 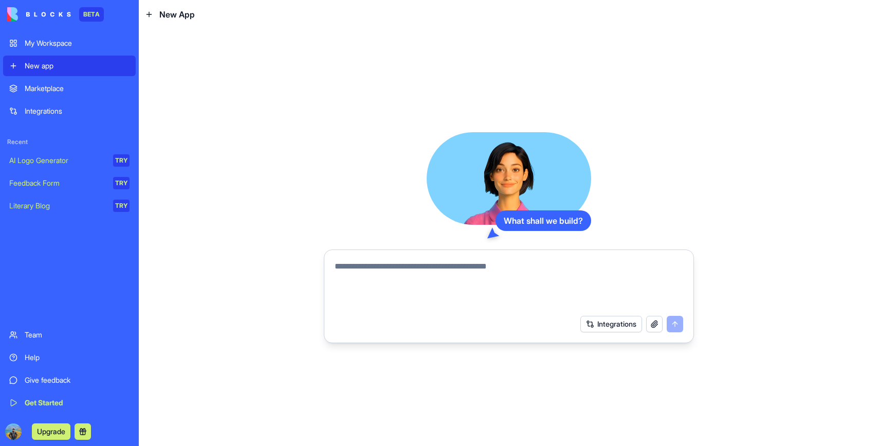 I want to click on div: Literary Blog, so click(x=58, y=206).